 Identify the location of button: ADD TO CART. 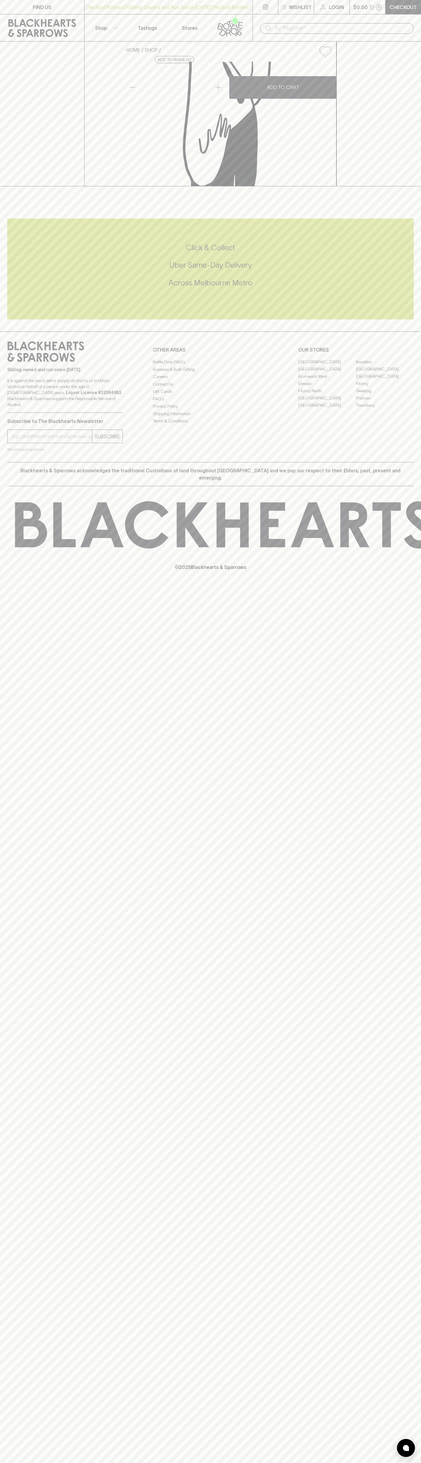
(283, 87).